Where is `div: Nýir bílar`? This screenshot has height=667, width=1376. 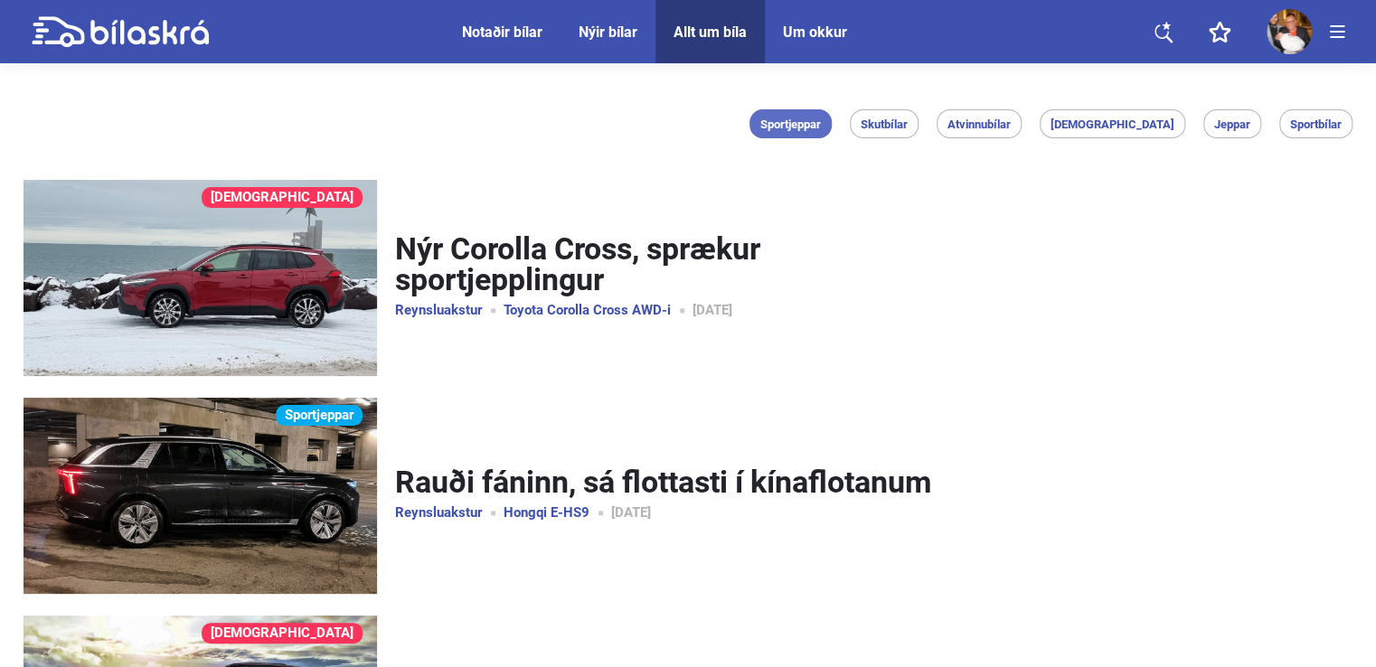 div: Nýir bílar is located at coordinates (607, 32).